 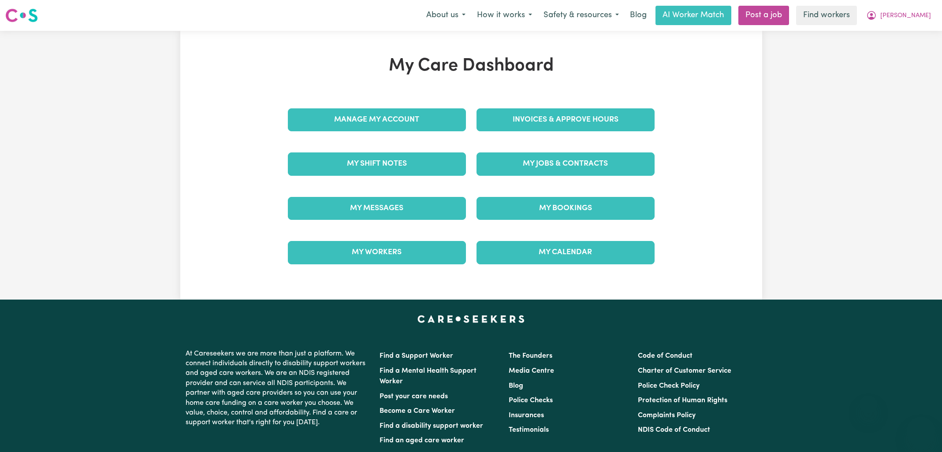 I want to click on a: The Founders, so click(x=530, y=356).